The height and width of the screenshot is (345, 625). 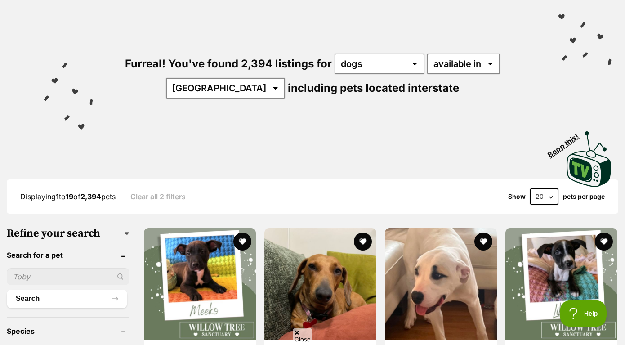 What do you see at coordinates (589, 159) in the screenshot?
I see `img: PetRescue TV logo` at bounding box center [589, 159].